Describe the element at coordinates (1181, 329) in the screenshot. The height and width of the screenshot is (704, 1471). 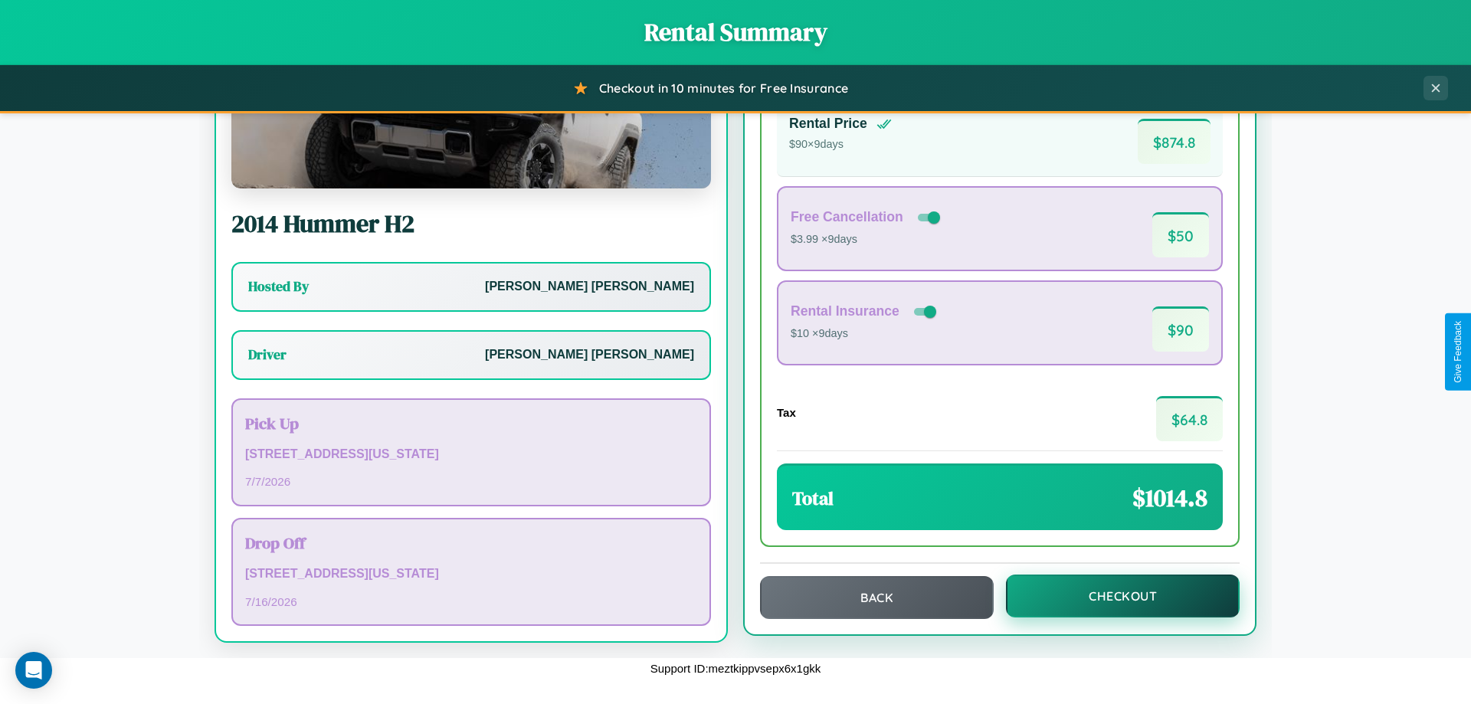
I see `span: $ 90` at that location.